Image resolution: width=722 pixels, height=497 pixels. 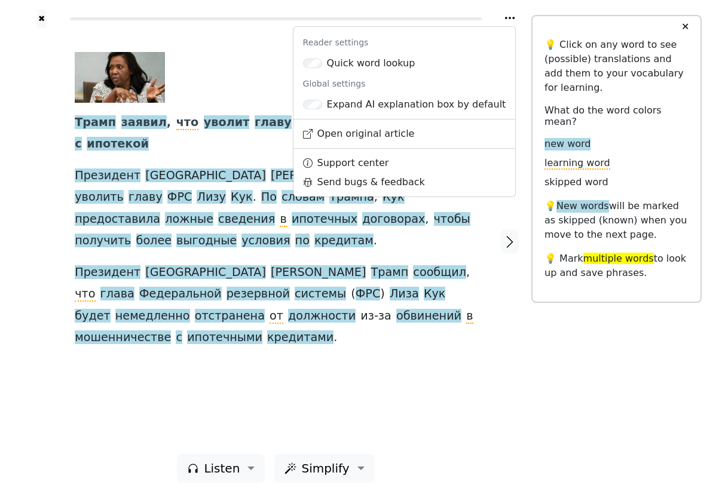 I want to click on a: Support center, so click(x=405, y=163).